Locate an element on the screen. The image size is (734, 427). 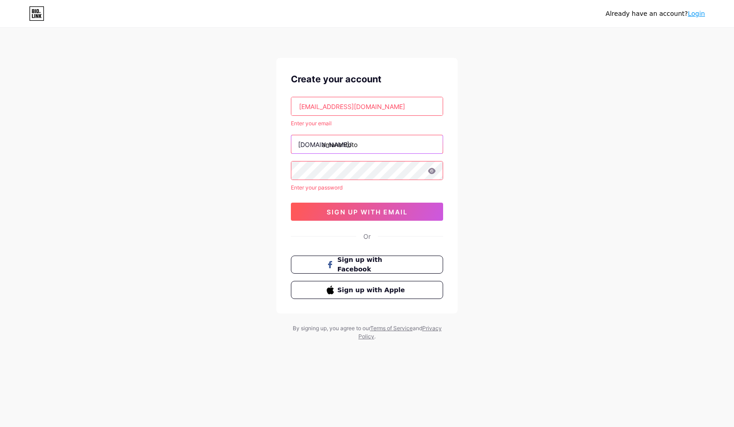
a: Sign up with Facebook is located at coordinates (367, 265).